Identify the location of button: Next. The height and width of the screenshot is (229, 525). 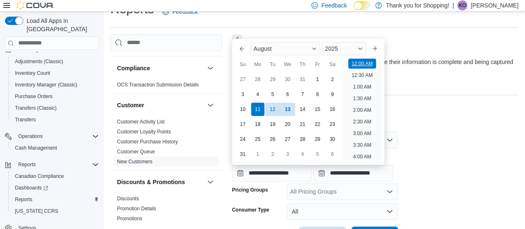
(237, 39).